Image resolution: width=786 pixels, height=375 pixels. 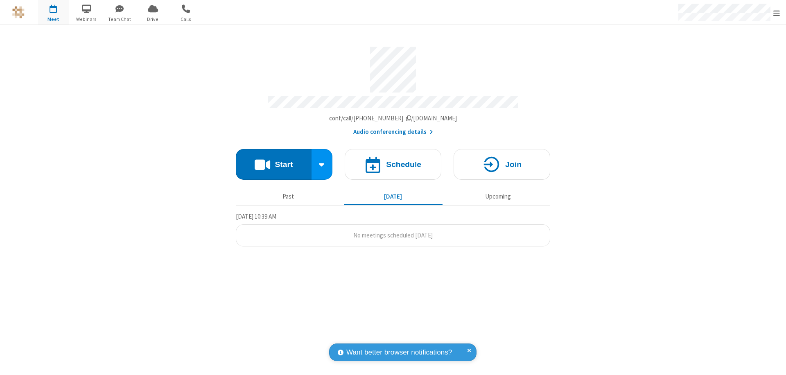 I want to click on h4: Schedule, so click(x=404, y=164).